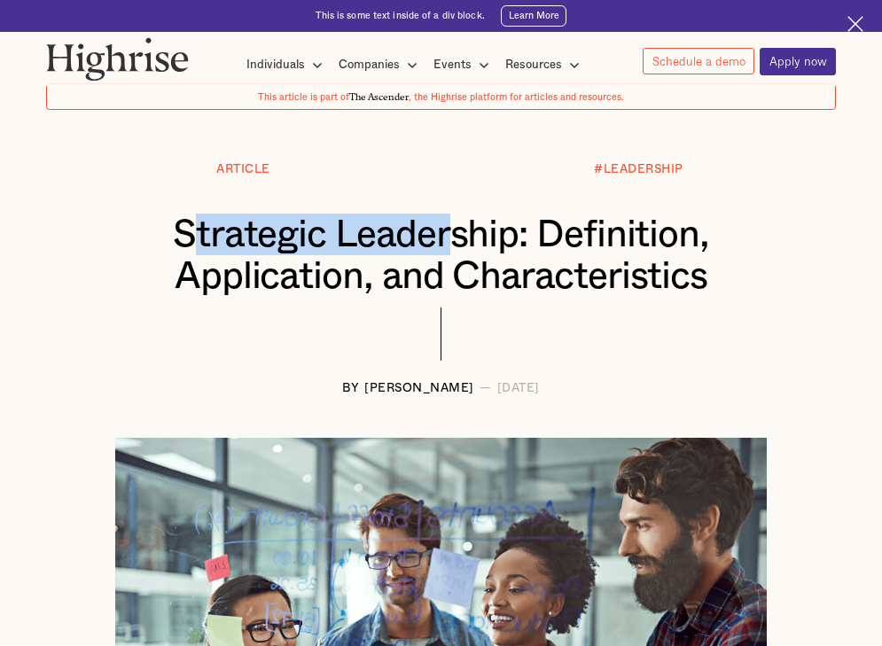 The image size is (882, 646). What do you see at coordinates (798, 61) in the screenshot?
I see `a: Apply now` at bounding box center [798, 61].